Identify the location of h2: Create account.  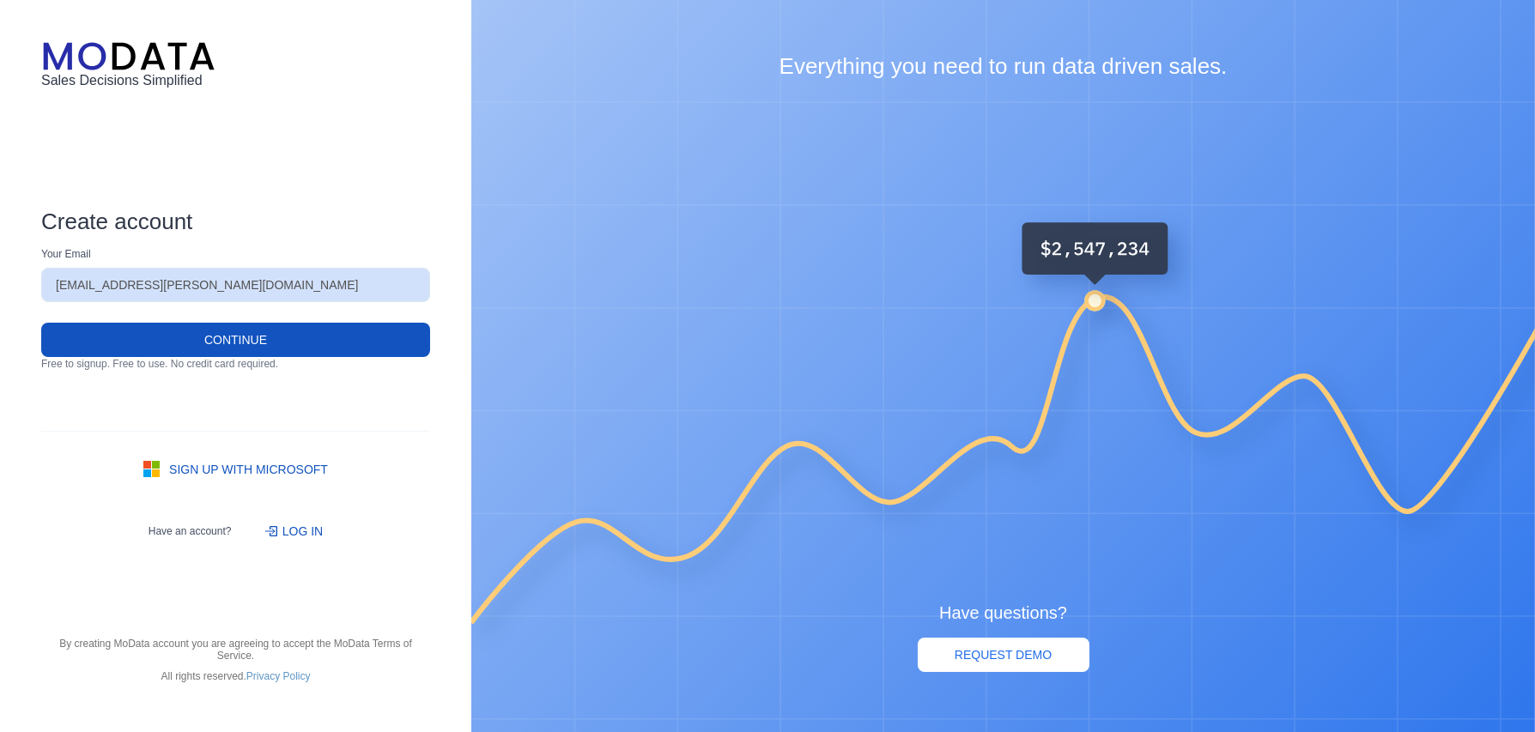
(235, 222).